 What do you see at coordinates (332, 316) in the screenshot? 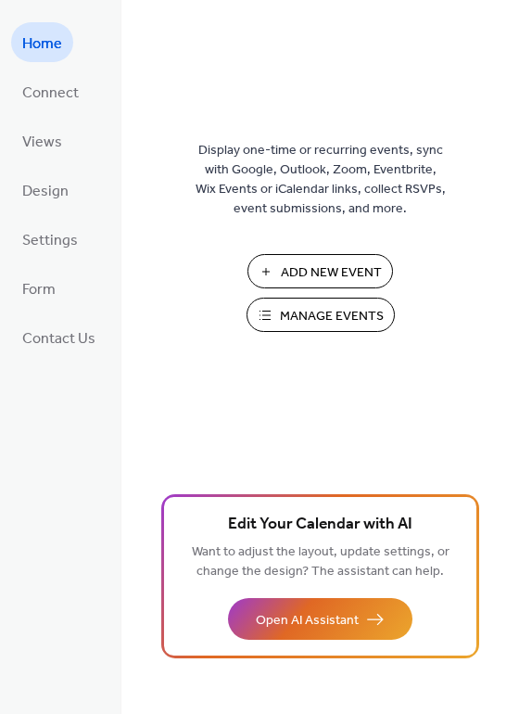
I see `span: Manage Events` at bounding box center [332, 316].